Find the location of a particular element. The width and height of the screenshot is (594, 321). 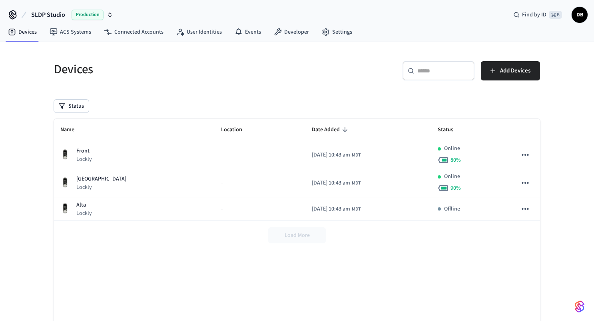

a: Events is located at coordinates (248, 32).